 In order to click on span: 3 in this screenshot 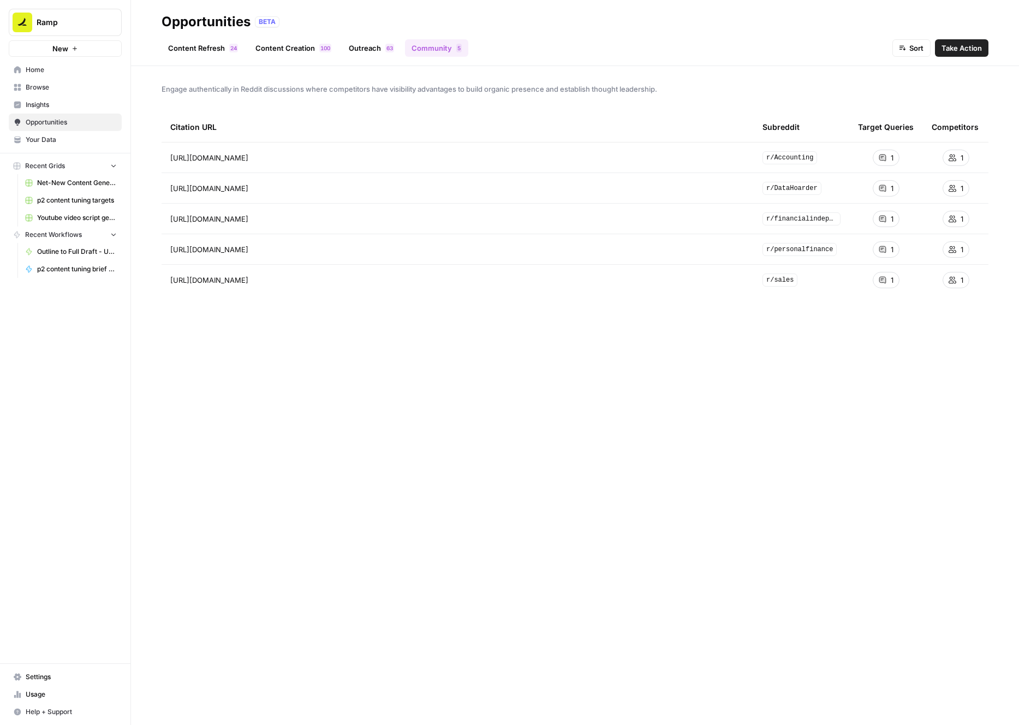, I will do `click(391, 48)`.